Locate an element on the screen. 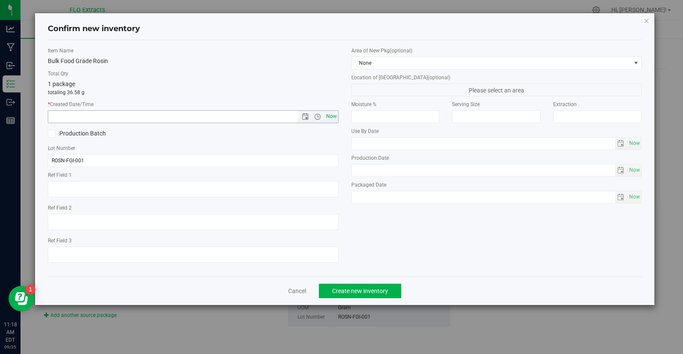  label: Packaged Date is located at coordinates (496, 185).